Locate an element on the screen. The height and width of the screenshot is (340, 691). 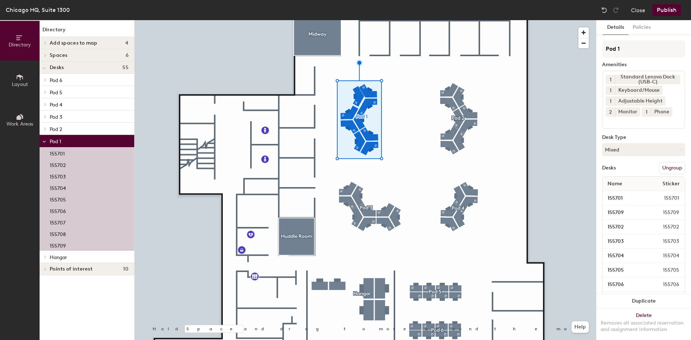
span: Pod 2 is located at coordinates (56, 129).